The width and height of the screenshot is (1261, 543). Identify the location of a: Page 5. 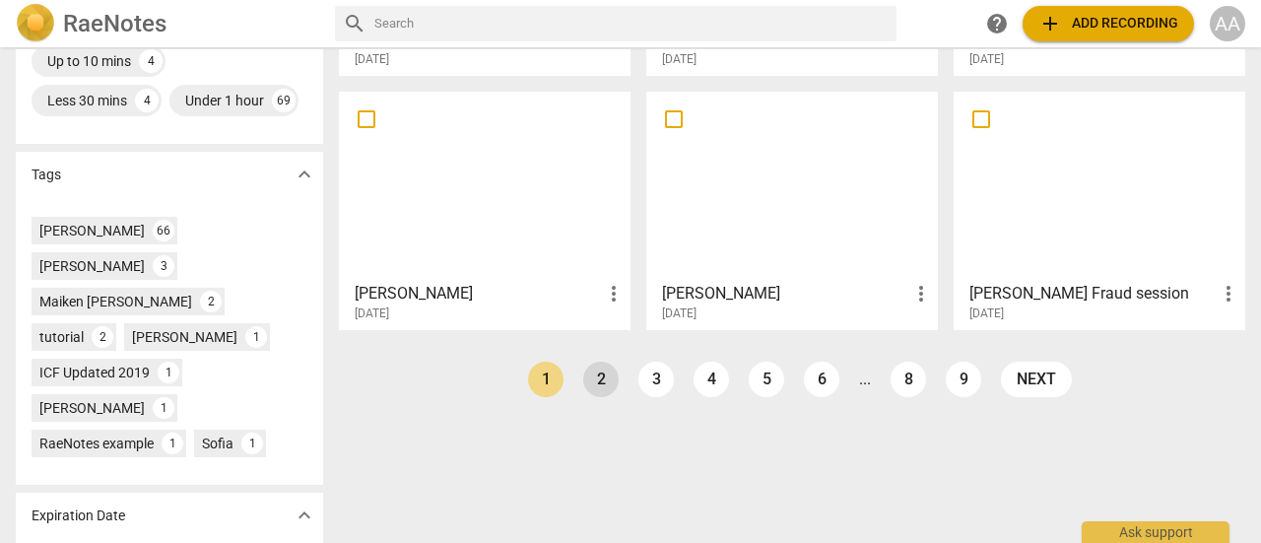
(767, 379).